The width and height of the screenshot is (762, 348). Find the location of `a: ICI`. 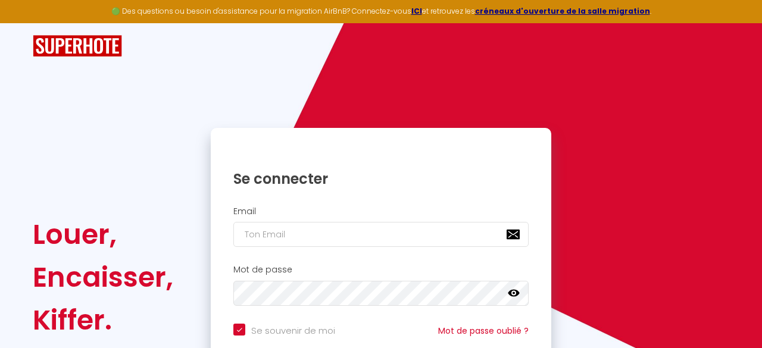

a: ICI is located at coordinates (417, 11).